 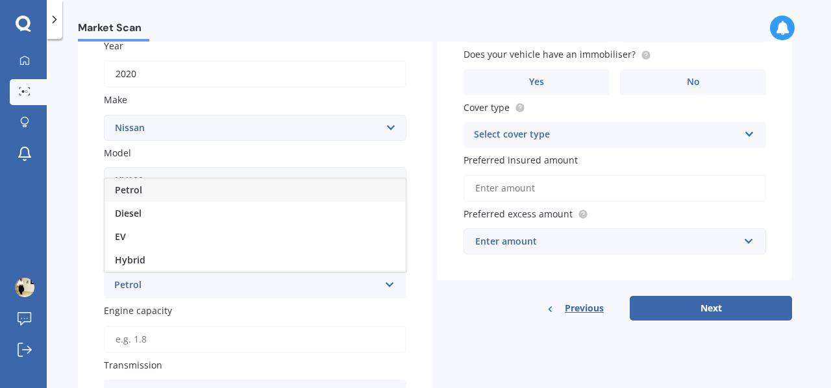 What do you see at coordinates (247, 286) in the screenshot?
I see `div: Petrol` at bounding box center [247, 286].